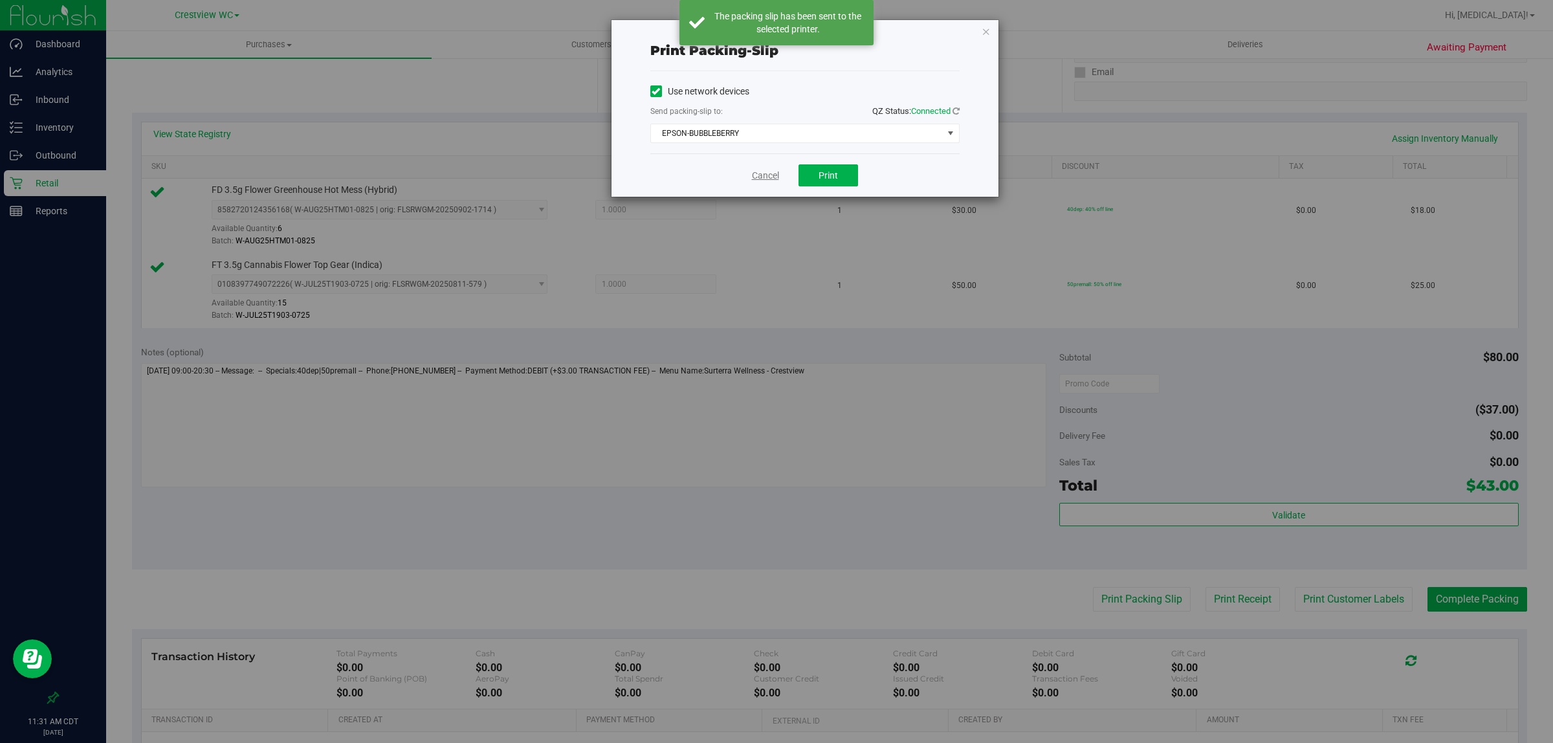 The image size is (1553, 743). Describe the element at coordinates (687, 111) in the screenshot. I see `label: Send packing-slip to:` at that location.